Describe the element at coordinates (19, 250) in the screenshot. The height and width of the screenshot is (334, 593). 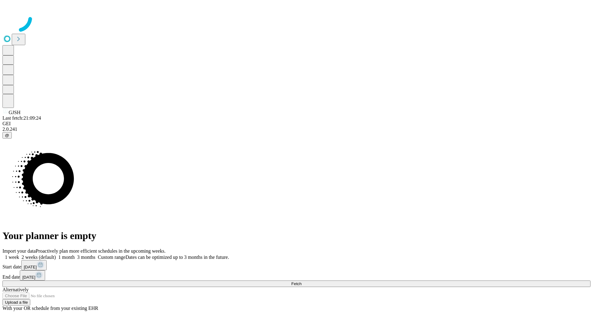
I see `span: Import your data` at that location.